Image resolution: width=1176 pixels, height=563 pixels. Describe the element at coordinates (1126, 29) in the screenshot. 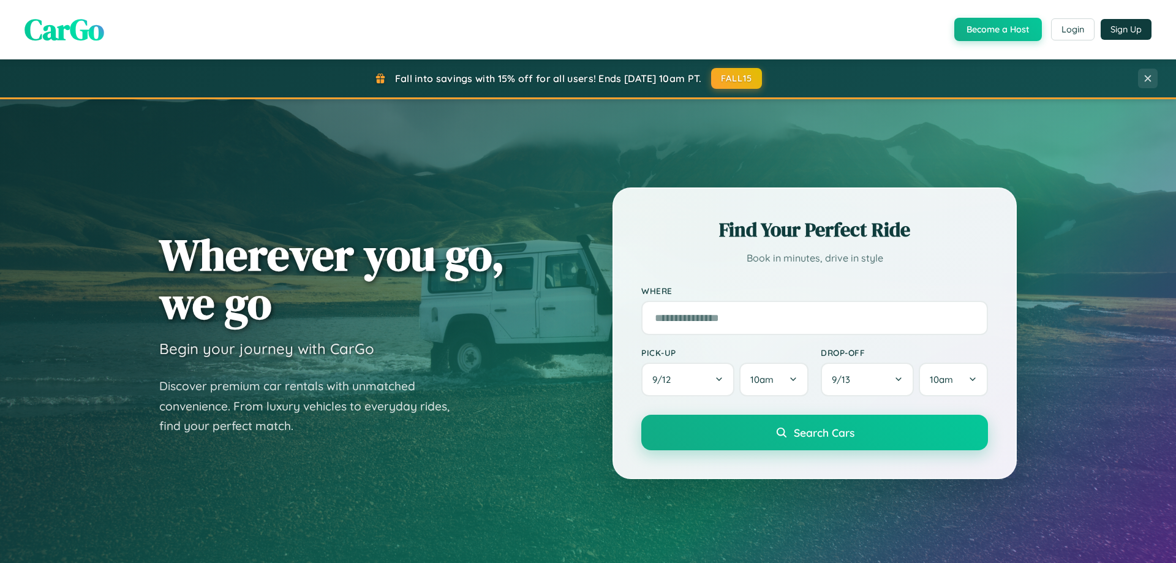

I see `button: Sign Up` at that location.